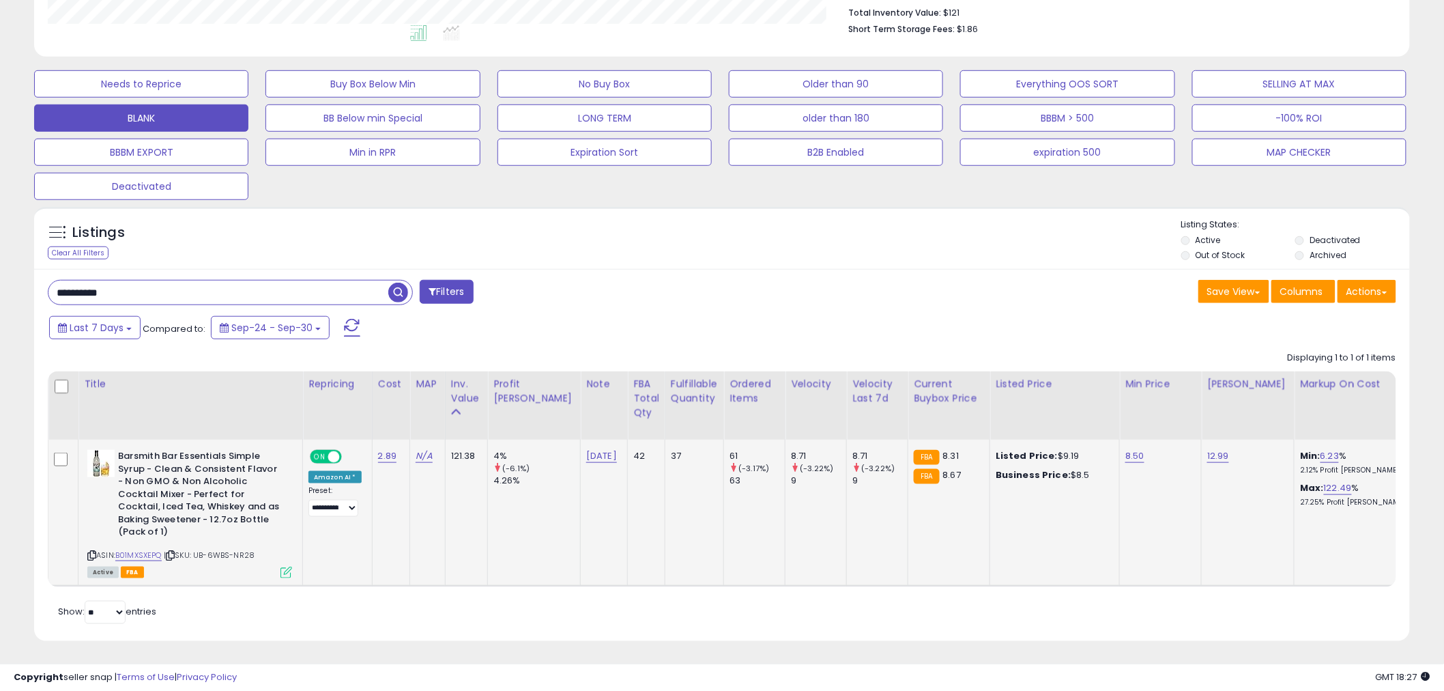 This screenshot has width=1444, height=691. What do you see at coordinates (1221, 255) in the screenshot?
I see `label: Out of Stock` at bounding box center [1221, 255].